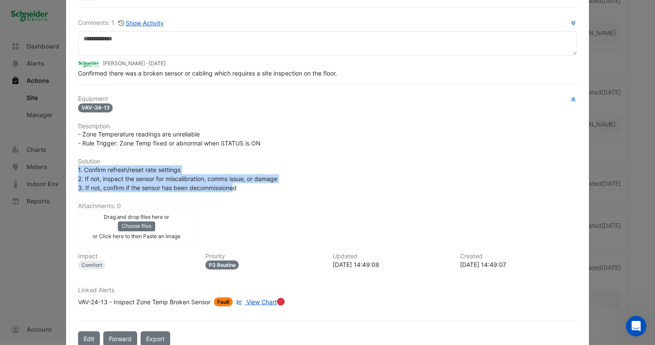  What do you see at coordinates (89, 64) in the screenshot?
I see `img: Schneider Electric` at bounding box center [89, 64].